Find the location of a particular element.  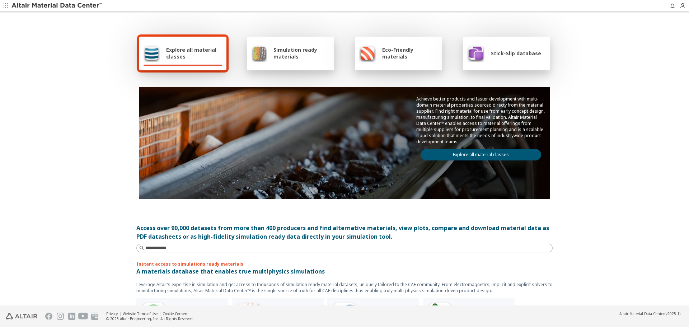

div: Access over 90,000 datasets from more than 400 producers and find alternative materials, view plo... is located at coordinates (344, 232).